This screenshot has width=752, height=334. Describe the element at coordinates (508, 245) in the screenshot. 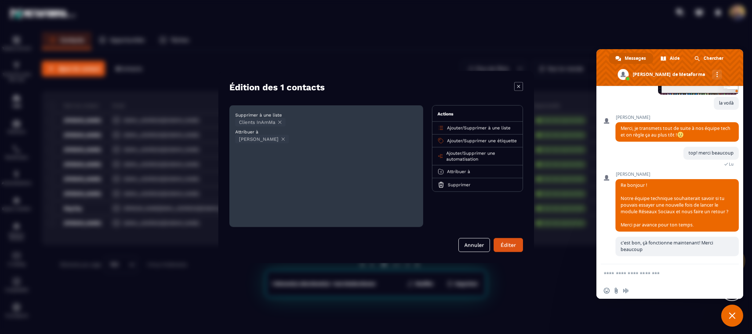

I see `button: Éditer` at that location.